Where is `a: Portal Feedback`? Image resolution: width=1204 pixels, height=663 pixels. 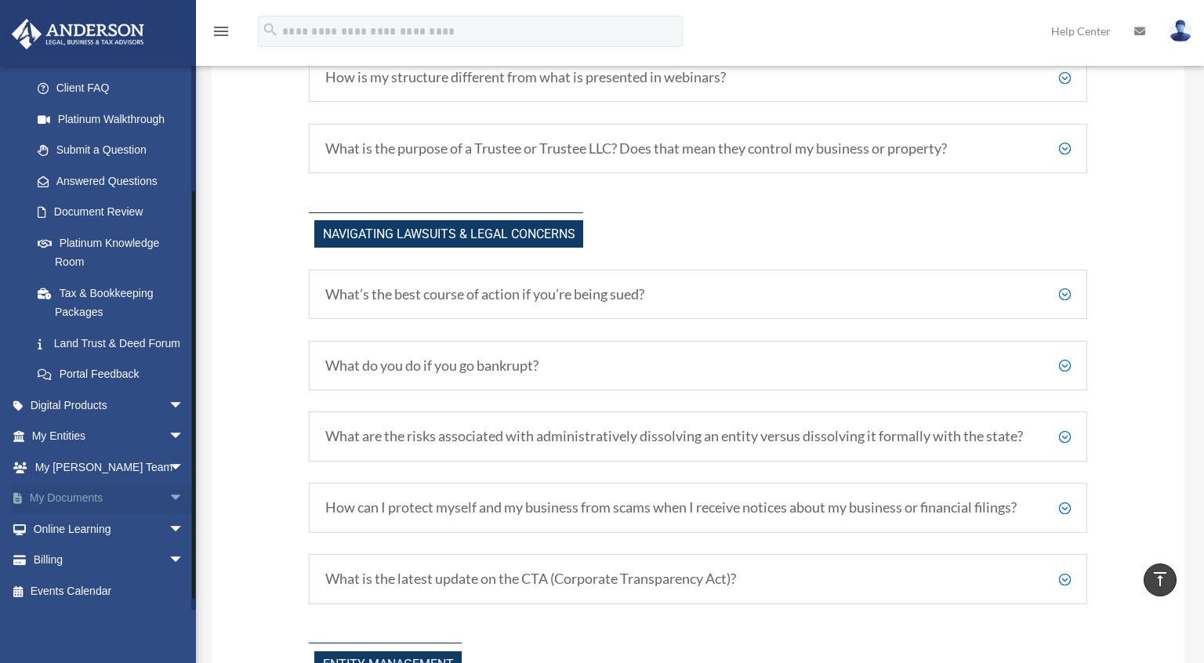 a: Portal Feedback is located at coordinates (114, 375).